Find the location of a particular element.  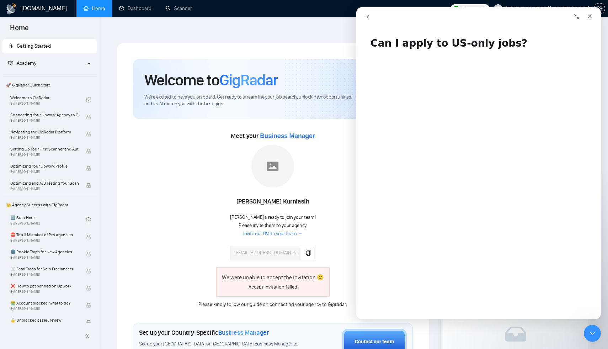

span: ⛔ Top 3 Mistakes of Pro Agencies is located at coordinates (44, 235).